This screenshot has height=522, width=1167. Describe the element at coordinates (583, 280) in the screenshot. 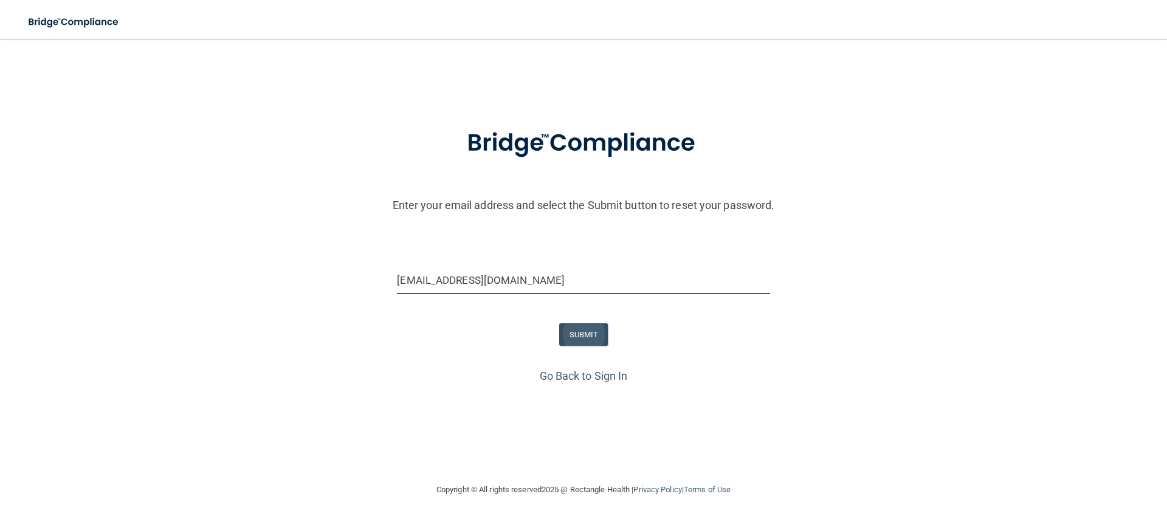

I see `input: Email` at that location.